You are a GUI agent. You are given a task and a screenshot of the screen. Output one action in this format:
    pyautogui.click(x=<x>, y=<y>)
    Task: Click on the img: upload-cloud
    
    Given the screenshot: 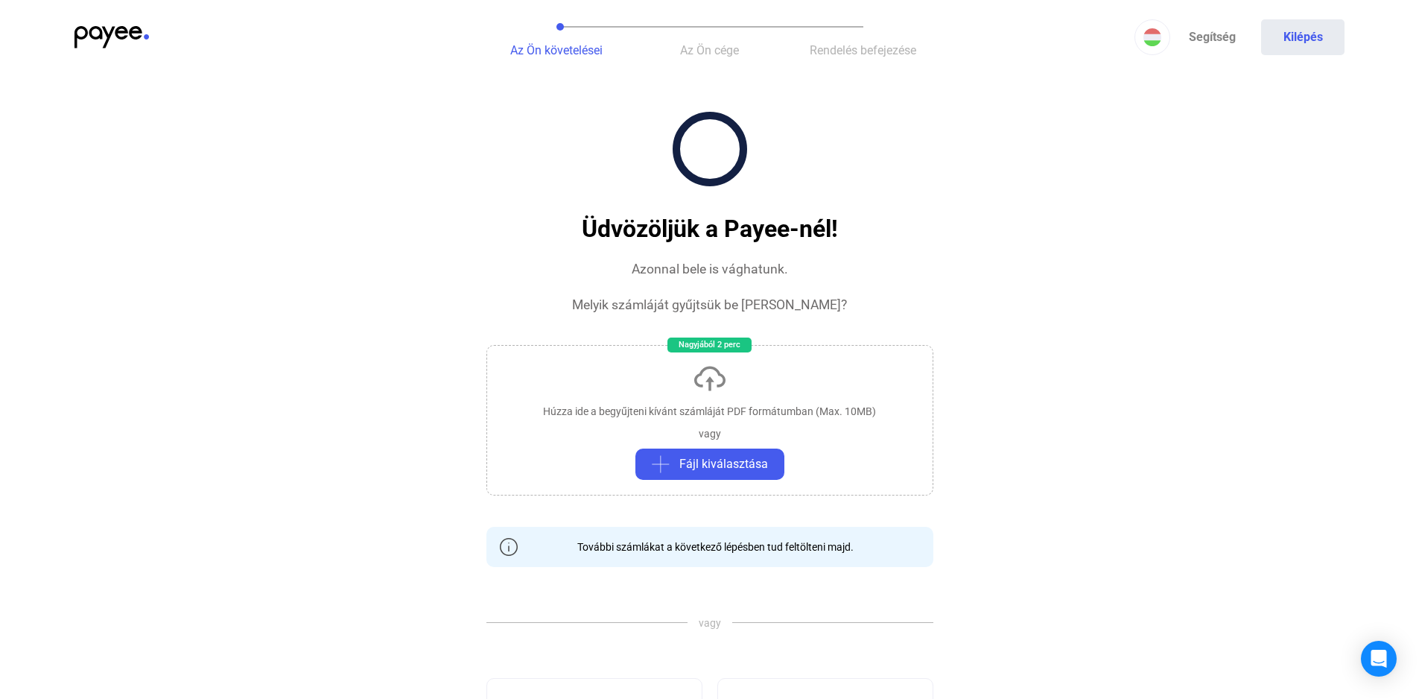 What is the action you would take?
    pyautogui.click(x=710, y=378)
    